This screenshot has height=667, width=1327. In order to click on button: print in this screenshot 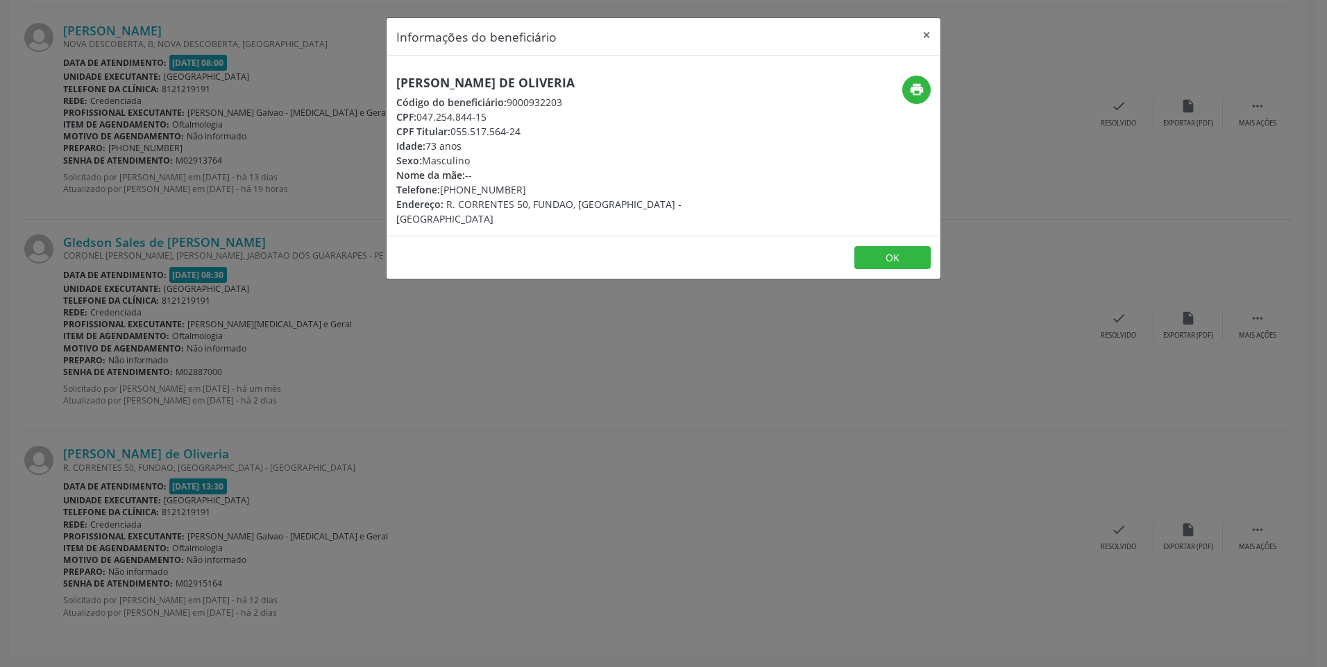, I will do `click(916, 89)`.